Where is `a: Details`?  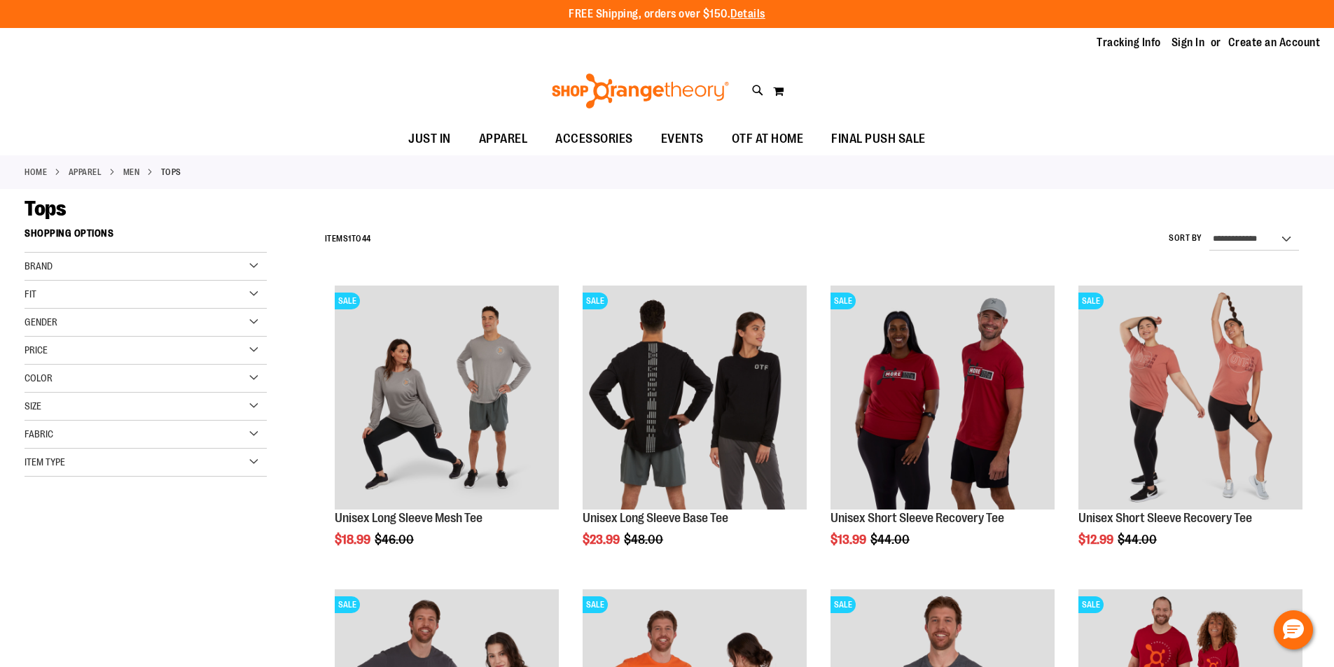 a: Details is located at coordinates (748, 14).